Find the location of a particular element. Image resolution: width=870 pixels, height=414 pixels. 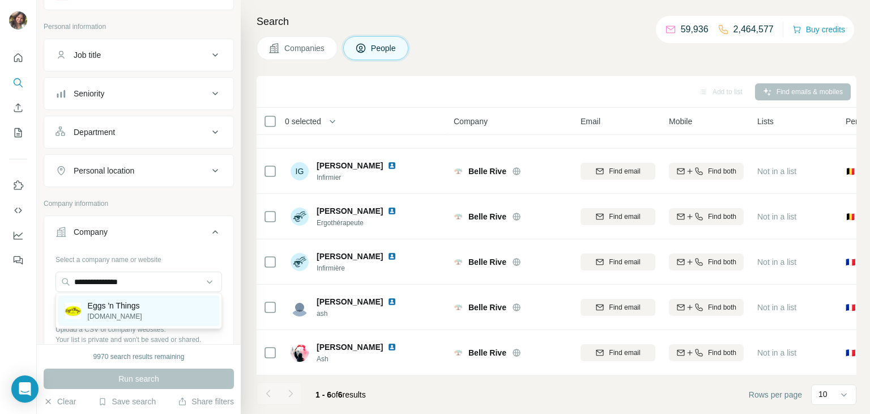

button: Save search is located at coordinates (127, 401).